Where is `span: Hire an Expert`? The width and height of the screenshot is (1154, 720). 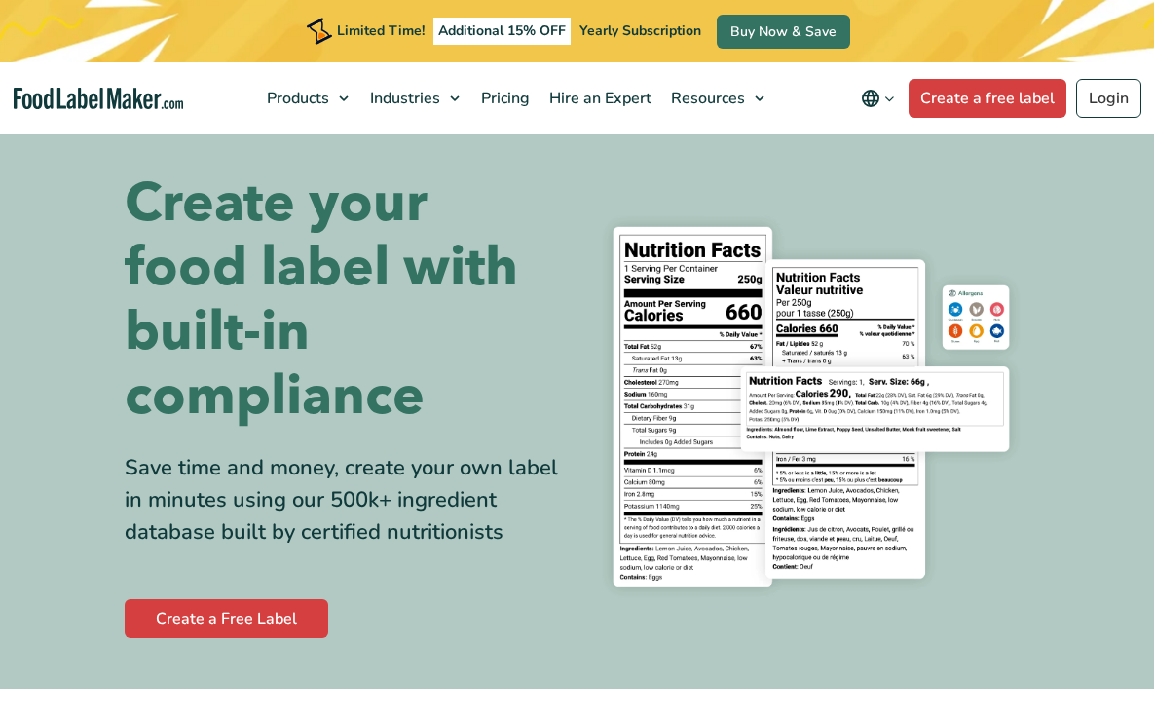
span: Hire an Expert is located at coordinates (598, 98).